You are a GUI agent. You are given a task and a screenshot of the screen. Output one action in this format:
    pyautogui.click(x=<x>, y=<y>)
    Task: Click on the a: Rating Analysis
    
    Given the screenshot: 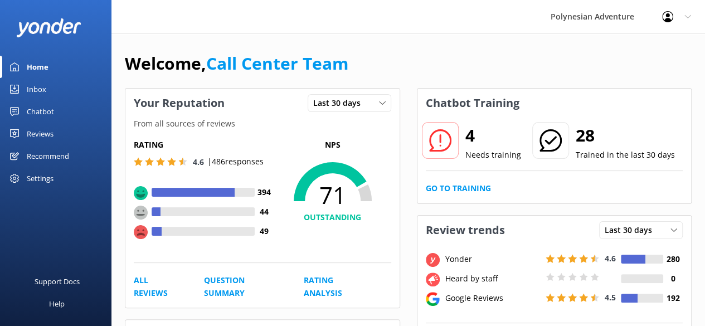 What is the action you would take?
    pyautogui.click(x=334, y=286)
    